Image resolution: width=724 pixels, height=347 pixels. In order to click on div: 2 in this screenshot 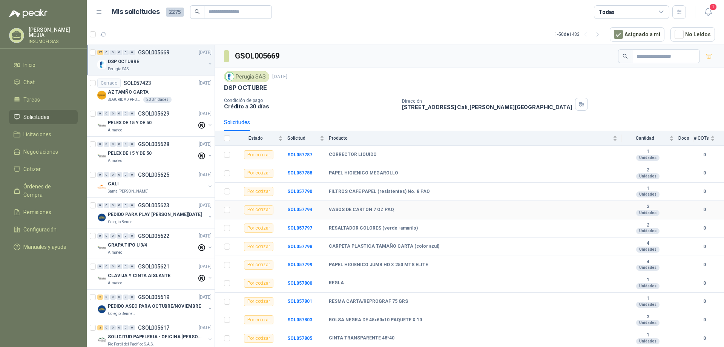, I will do `click(100, 327)`.